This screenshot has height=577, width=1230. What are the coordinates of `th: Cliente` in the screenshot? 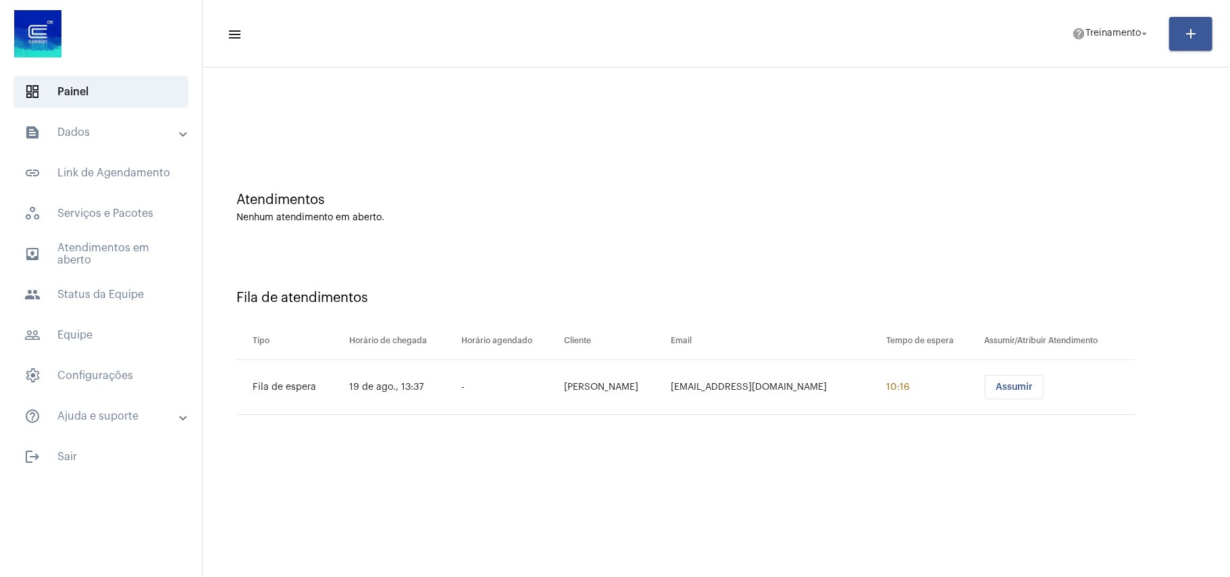 It's located at (614, 341).